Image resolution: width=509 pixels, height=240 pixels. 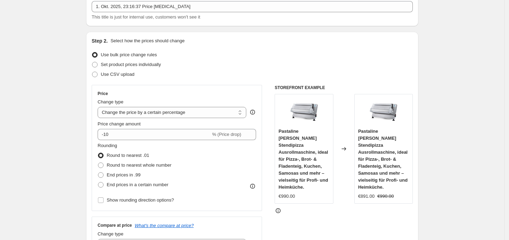 I want to click on div: €990.00, so click(x=286, y=197).